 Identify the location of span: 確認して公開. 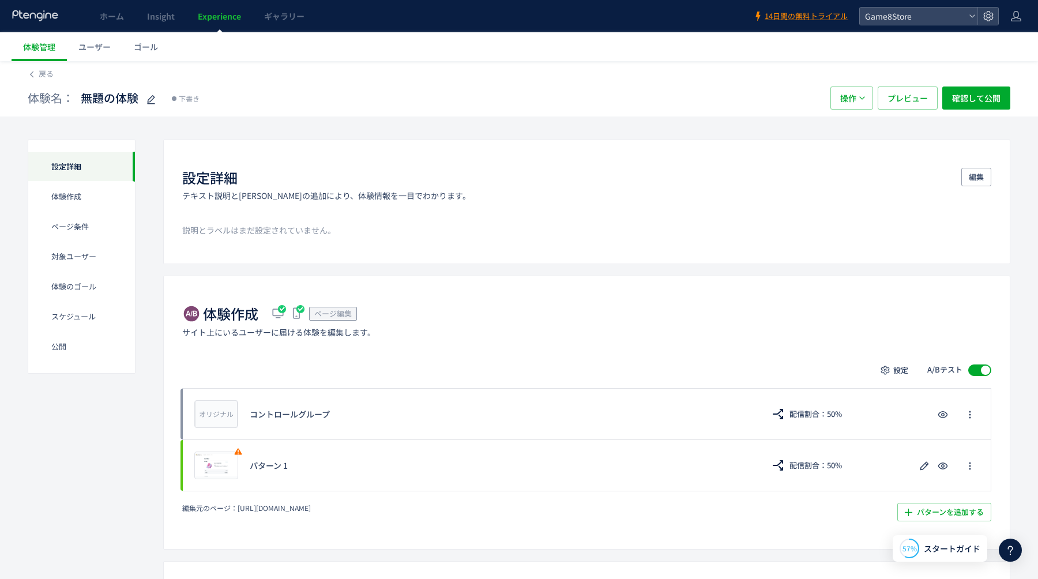
(977, 98).